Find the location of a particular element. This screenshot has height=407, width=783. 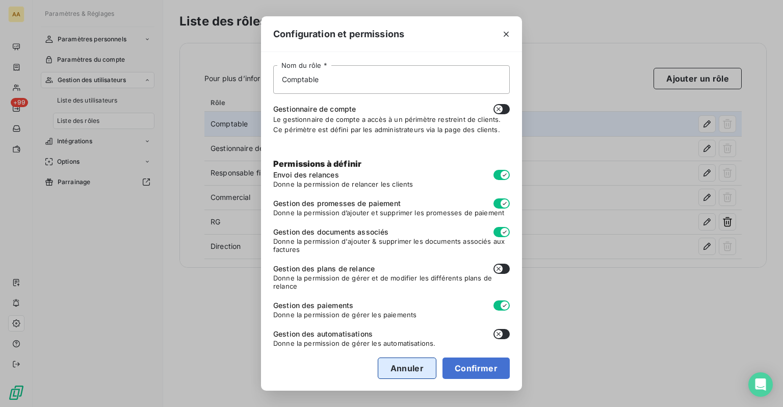

span: Permissions à définir is located at coordinates (317, 164).